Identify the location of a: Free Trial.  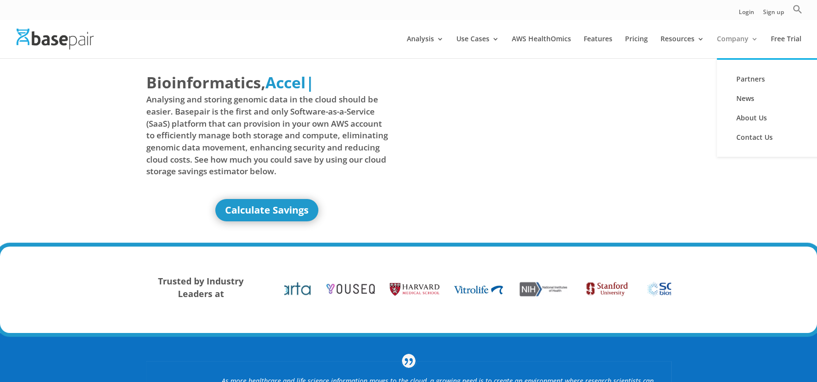
(786, 47).